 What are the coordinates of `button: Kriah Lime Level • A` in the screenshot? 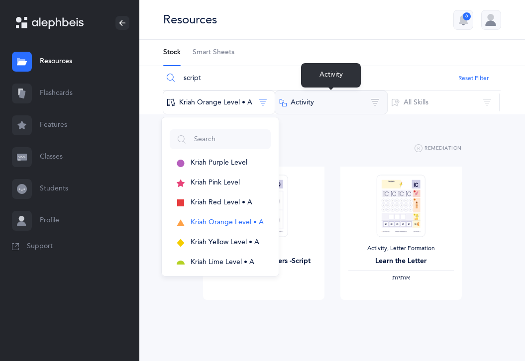 It's located at (220, 263).